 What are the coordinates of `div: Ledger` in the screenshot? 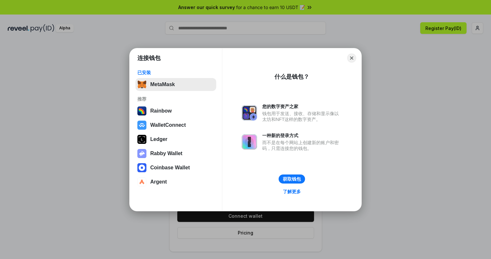 It's located at (159, 139).